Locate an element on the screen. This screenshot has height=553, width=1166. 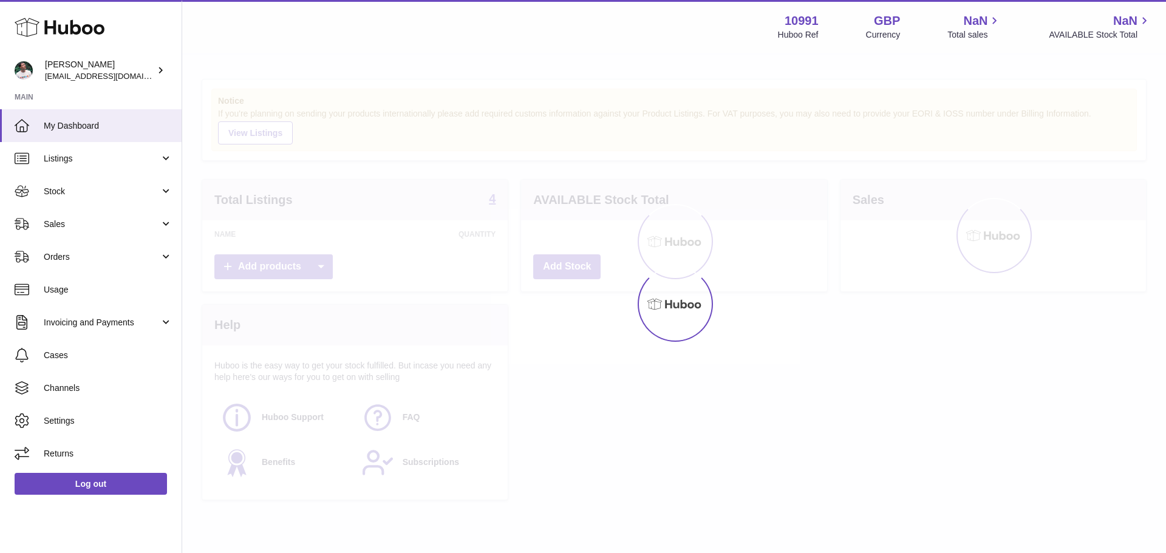
span: AVAILABLE Stock Total is located at coordinates (1100, 35).